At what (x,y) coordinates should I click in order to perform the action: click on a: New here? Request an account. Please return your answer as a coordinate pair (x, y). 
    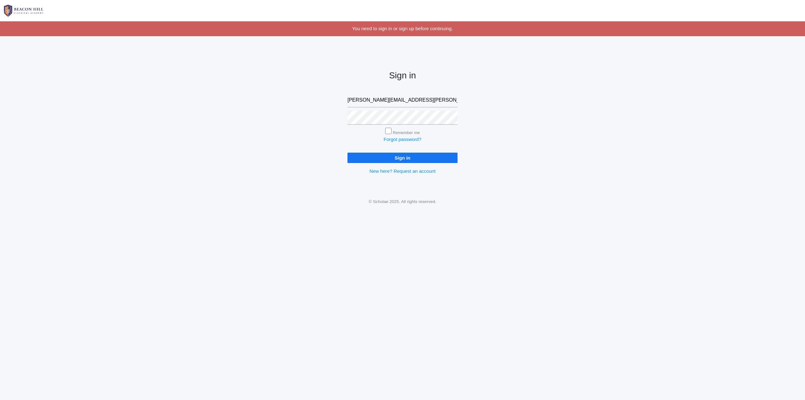
    Looking at the image, I should click on (403, 171).